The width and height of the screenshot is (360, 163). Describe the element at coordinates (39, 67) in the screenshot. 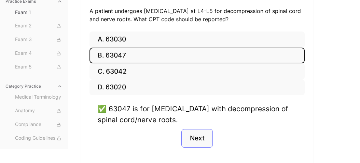

I see `span: Exam 5` at that location.